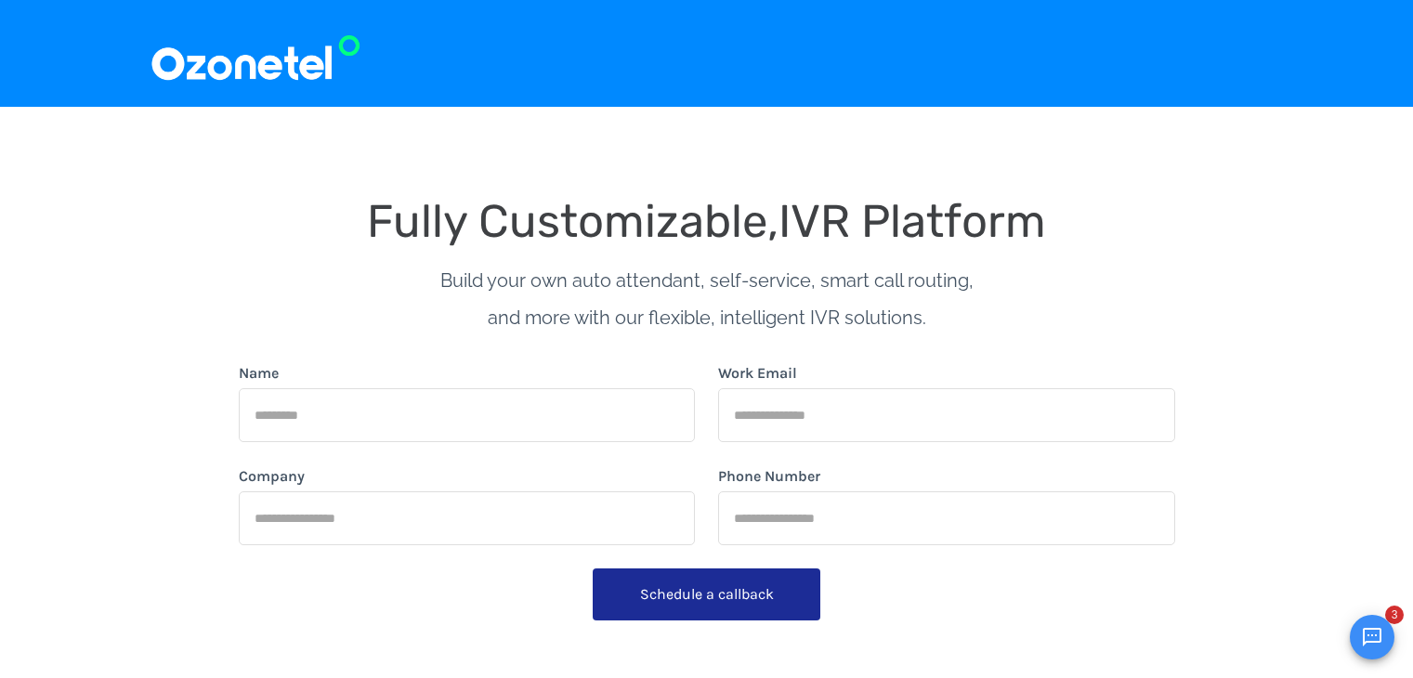 Image resolution: width=1413 pixels, height=678 pixels. Describe the element at coordinates (707, 280) in the screenshot. I see `span: Build your own auto attendant, self-service, smart call routing,` at that location.